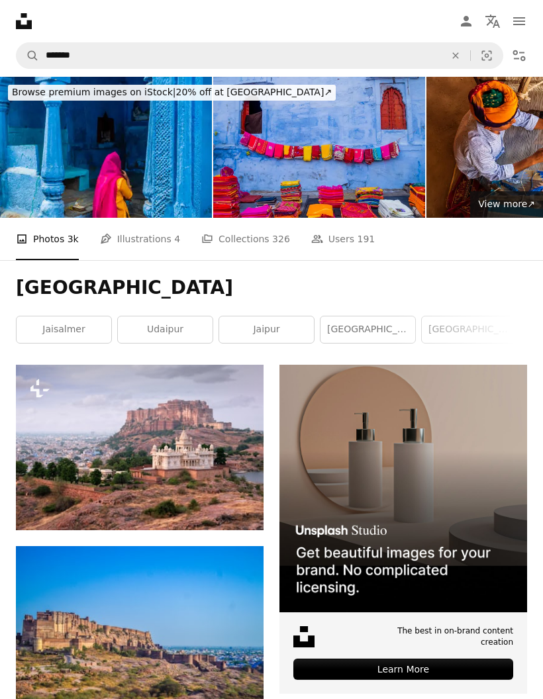 The image size is (543, 699). What do you see at coordinates (93, 92) in the screenshot?
I see `span: Browse premium images on iStock |` at bounding box center [93, 92].